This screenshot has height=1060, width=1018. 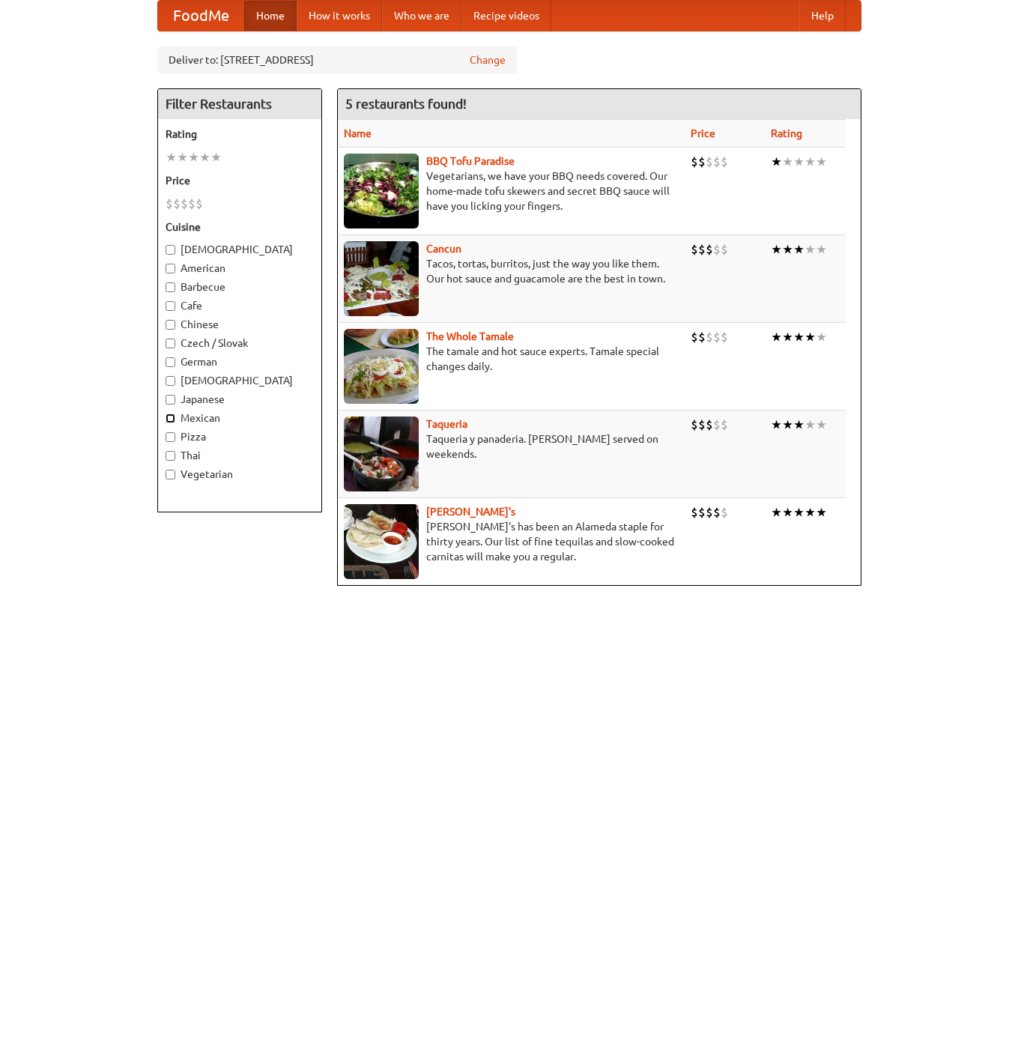 What do you see at coordinates (240, 343) in the screenshot?
I see `label: Czech / Slovak` at bounding box center [240, 343].